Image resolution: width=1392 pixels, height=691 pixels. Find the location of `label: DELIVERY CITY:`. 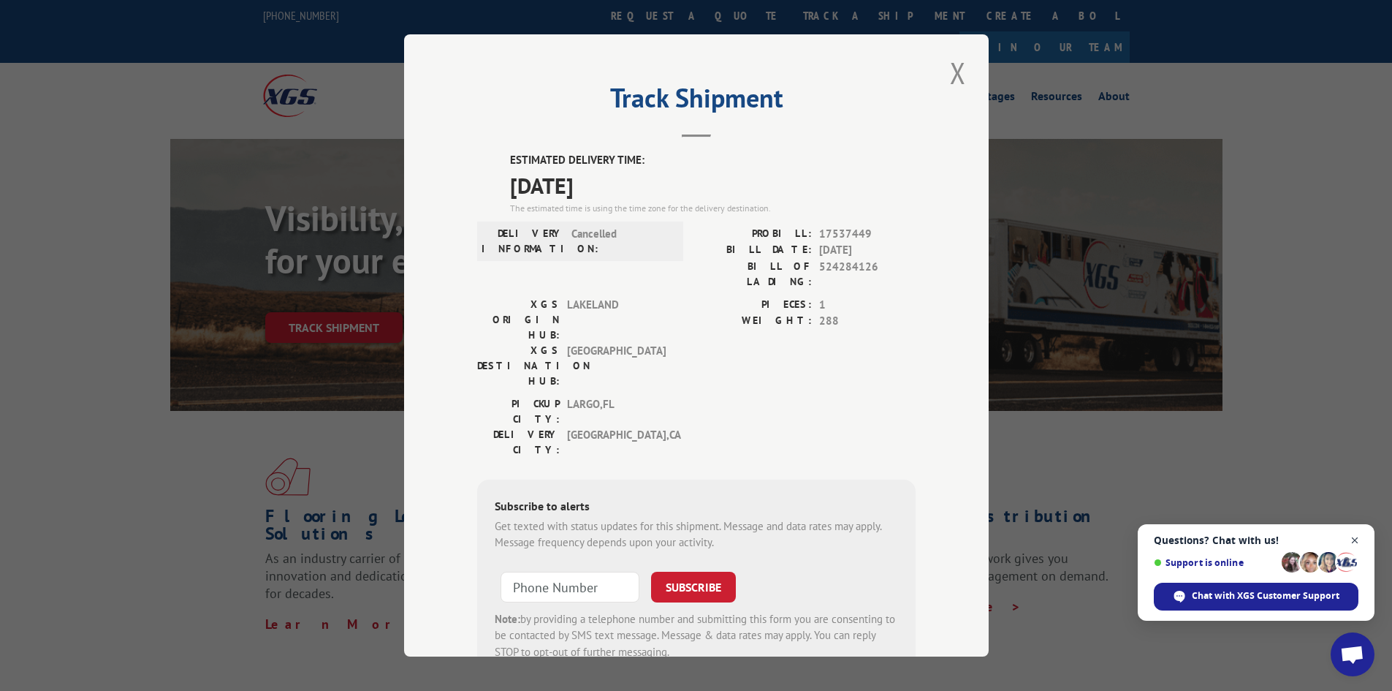

label: DELIVERY CITY: is located at coordinates (518, 442).